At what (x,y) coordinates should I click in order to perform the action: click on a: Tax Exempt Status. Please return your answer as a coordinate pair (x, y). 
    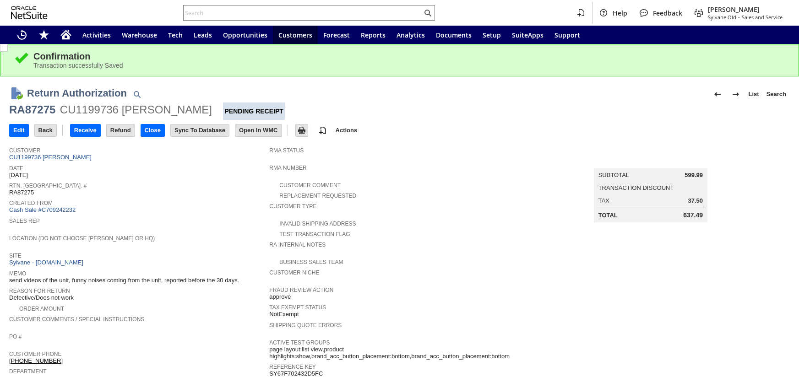
    Looking at the image, I should click on (298, 308).